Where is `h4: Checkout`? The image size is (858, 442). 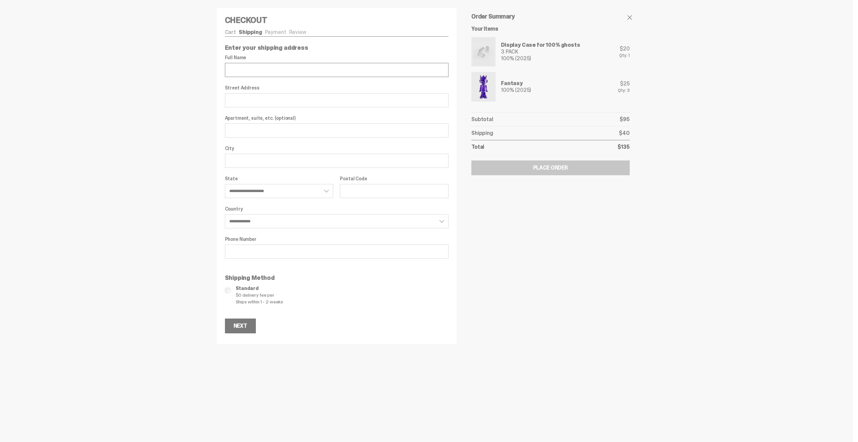 h4: Checkout is located at coordinates (337, 20).